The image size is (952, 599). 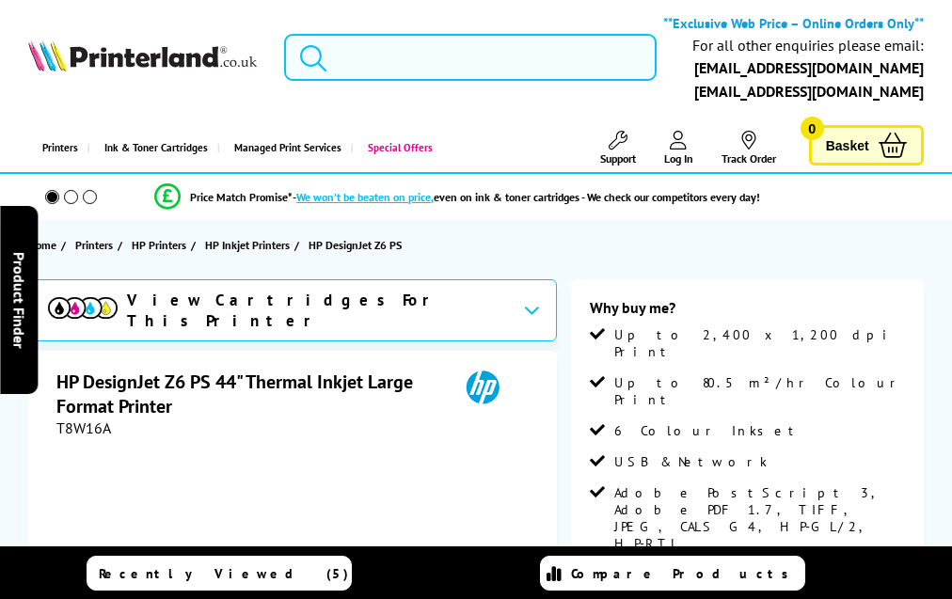 I want to click on span: Ink & Toner Cartridges, so click(x=156, y=148).